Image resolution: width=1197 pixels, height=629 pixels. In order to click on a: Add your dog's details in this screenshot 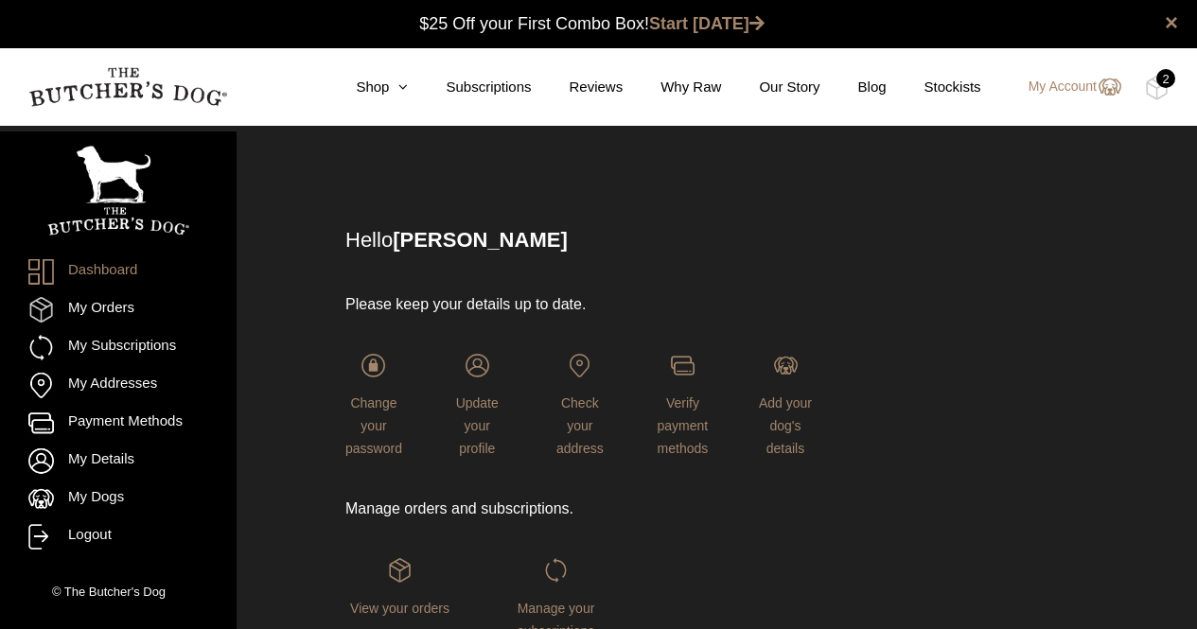, I will do `click(785, 405)`.